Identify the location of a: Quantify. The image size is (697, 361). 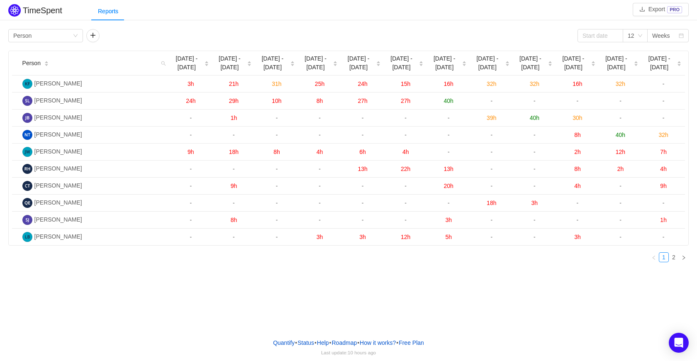
(284, 342).